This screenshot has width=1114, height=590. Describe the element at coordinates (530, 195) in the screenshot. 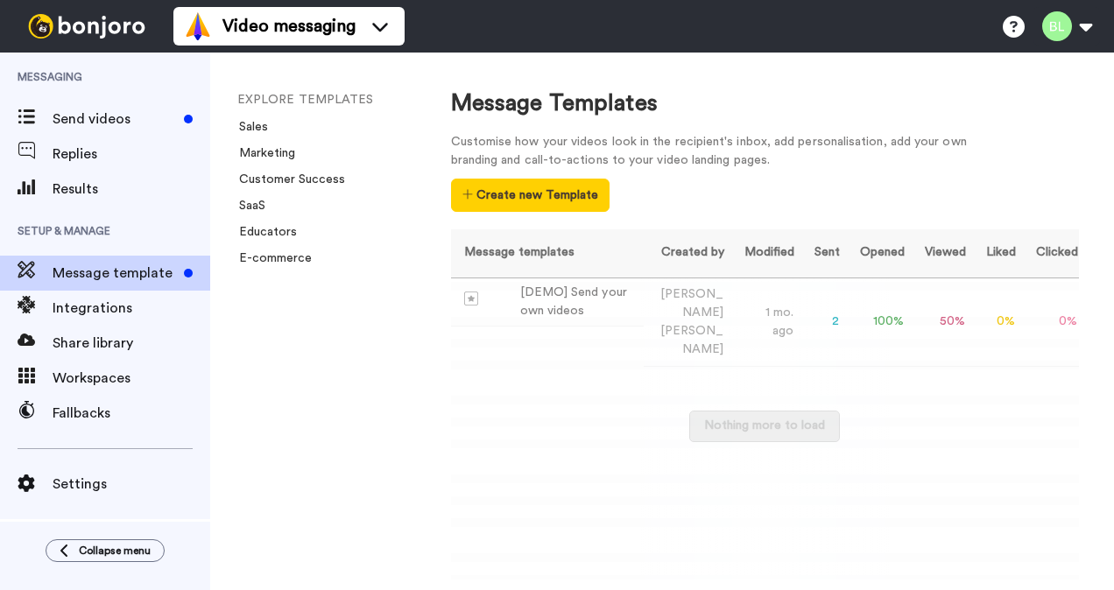

I see `button: Create new Template` at that location.